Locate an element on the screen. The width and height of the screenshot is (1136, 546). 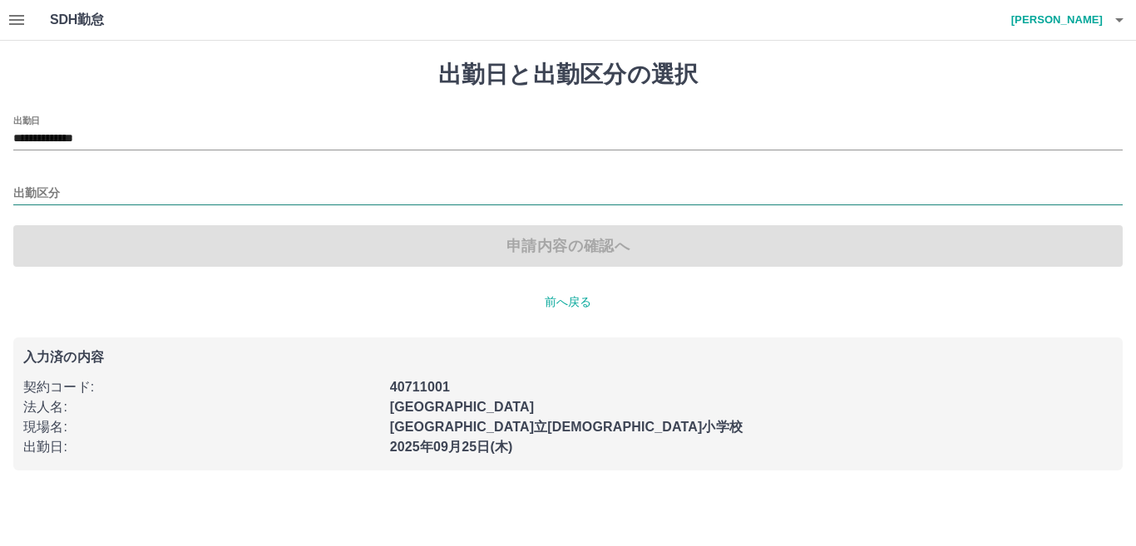
p: 出勤日 : is located at coordinates (201, 447).